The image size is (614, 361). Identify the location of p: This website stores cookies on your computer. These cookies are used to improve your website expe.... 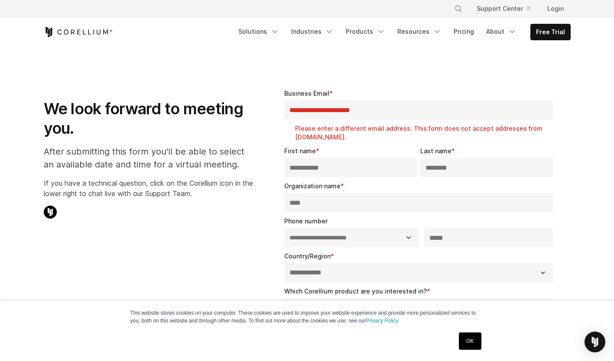
(307, 317).